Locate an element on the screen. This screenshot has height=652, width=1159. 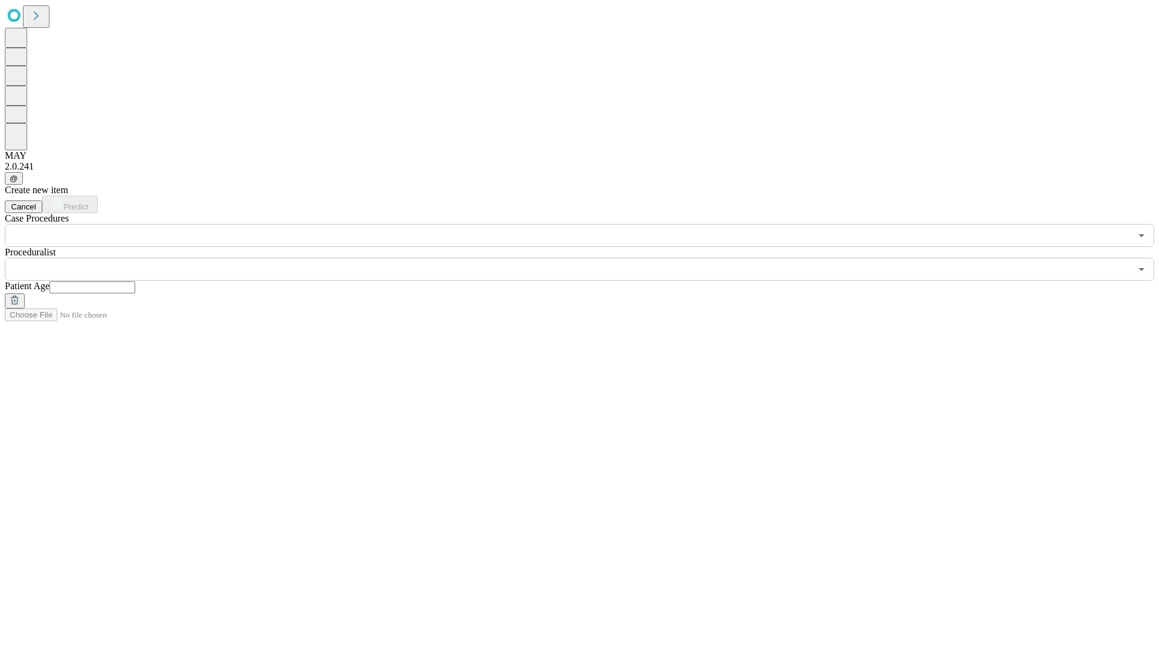
span: Patient Age is located at coordinates (27, 286).